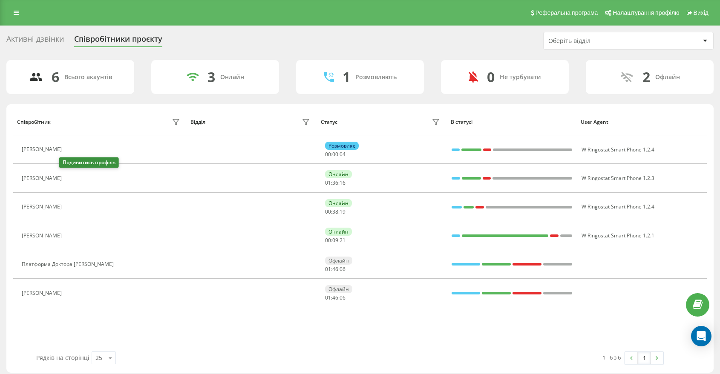  Describe the element at coordinates (512, 122) in the screenshot. I see `div: В статусі` at that location.